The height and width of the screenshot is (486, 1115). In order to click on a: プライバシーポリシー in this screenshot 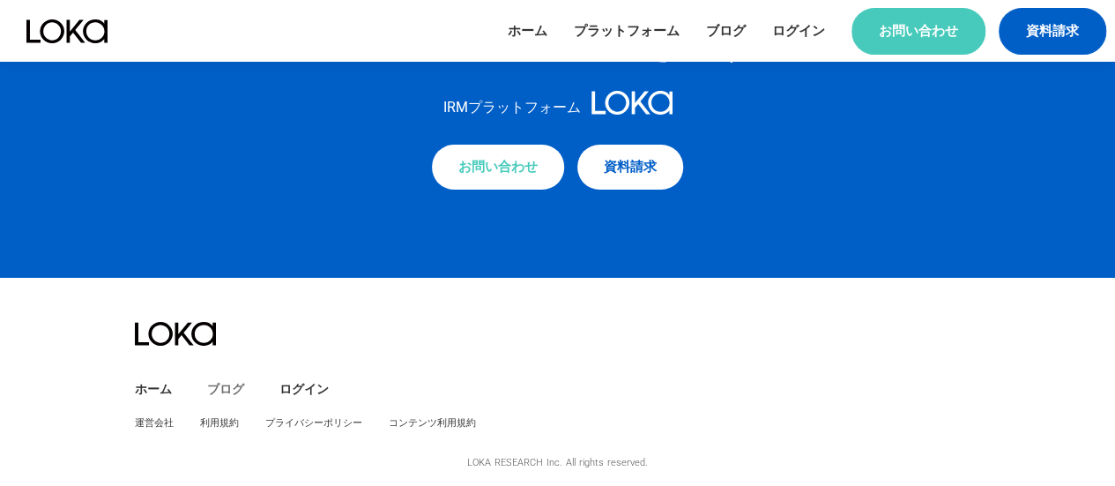, I will do `click(314, 422)`.